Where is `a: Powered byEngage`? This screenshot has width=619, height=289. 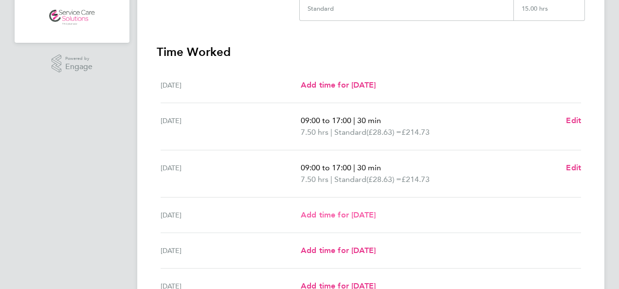 a: Powered byEngage is located at coordinates (72, 64).